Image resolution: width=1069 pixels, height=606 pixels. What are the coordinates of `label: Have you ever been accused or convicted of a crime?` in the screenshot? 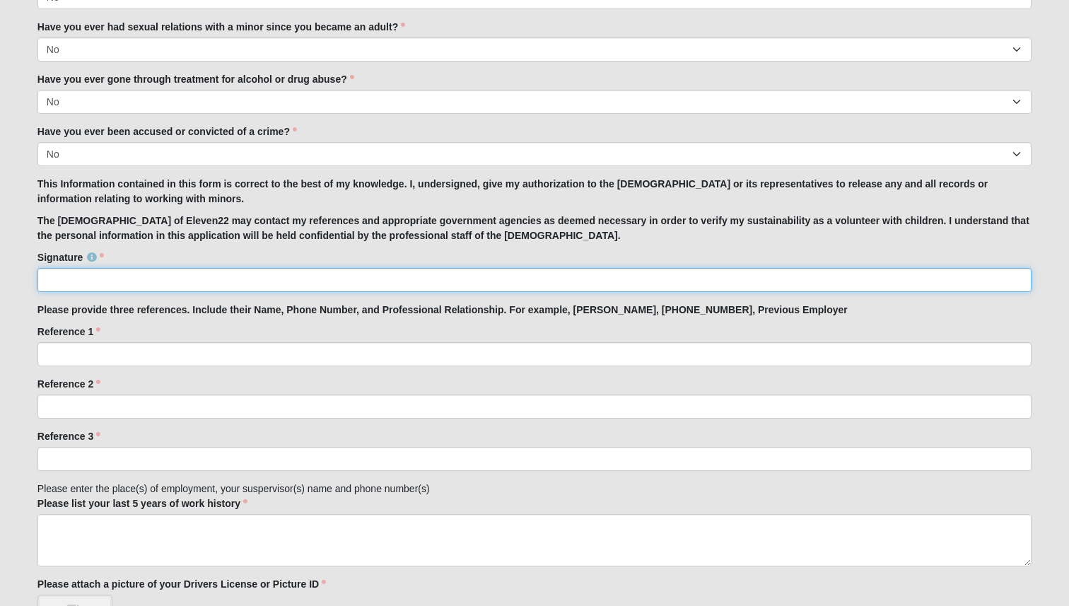 It's located at (167, 132).